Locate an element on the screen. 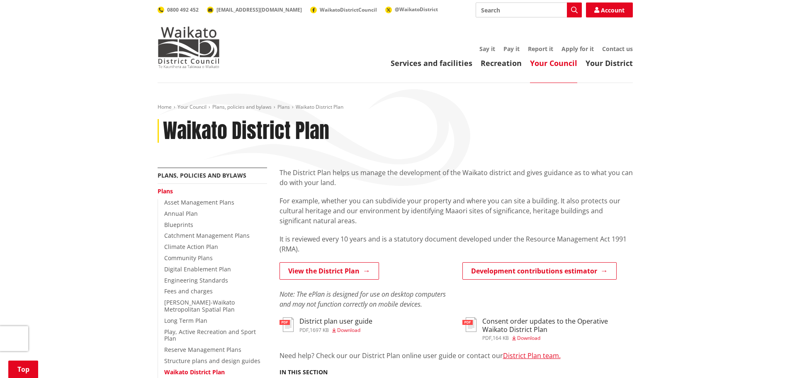  a: Account is located at coordinates (609, 10).